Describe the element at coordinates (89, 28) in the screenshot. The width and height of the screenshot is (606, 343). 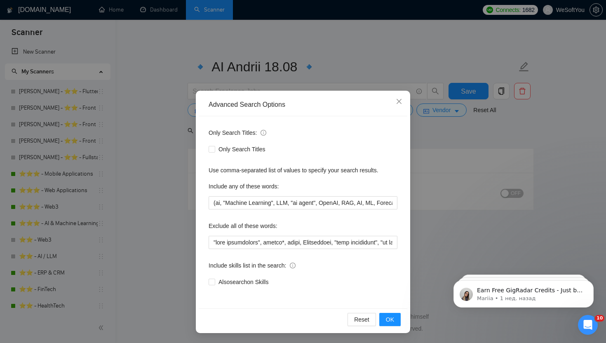
I see `p: Earn Free GigRadar Credits - Just by Sharing Your Story! 💬 Want more credits for sending proposal...` at that location.